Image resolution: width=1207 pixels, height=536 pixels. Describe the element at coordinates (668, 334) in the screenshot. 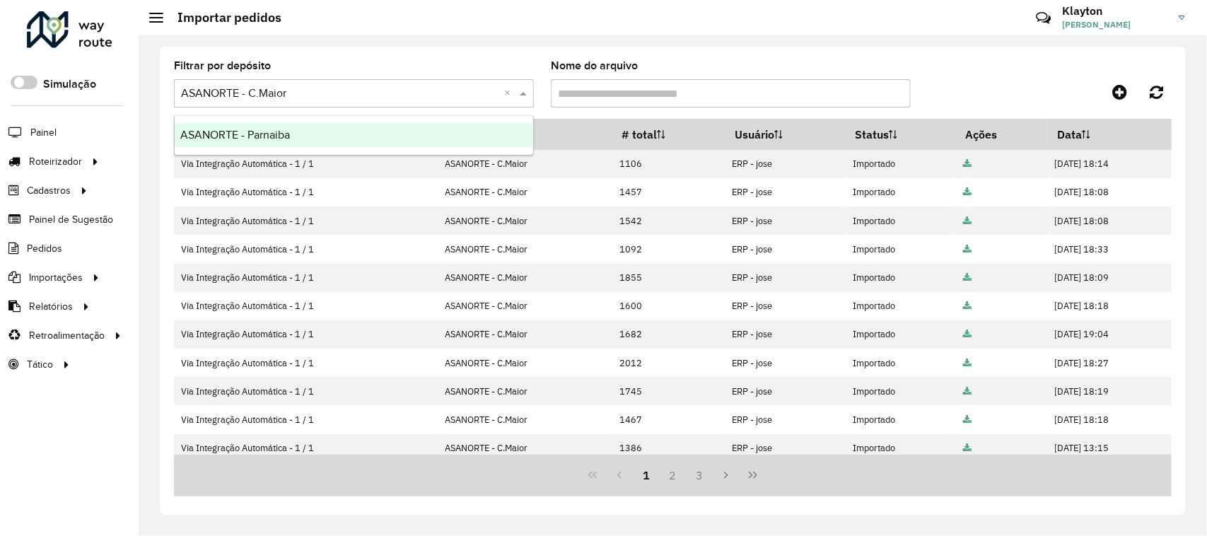

I see `td: 1682` at that location.